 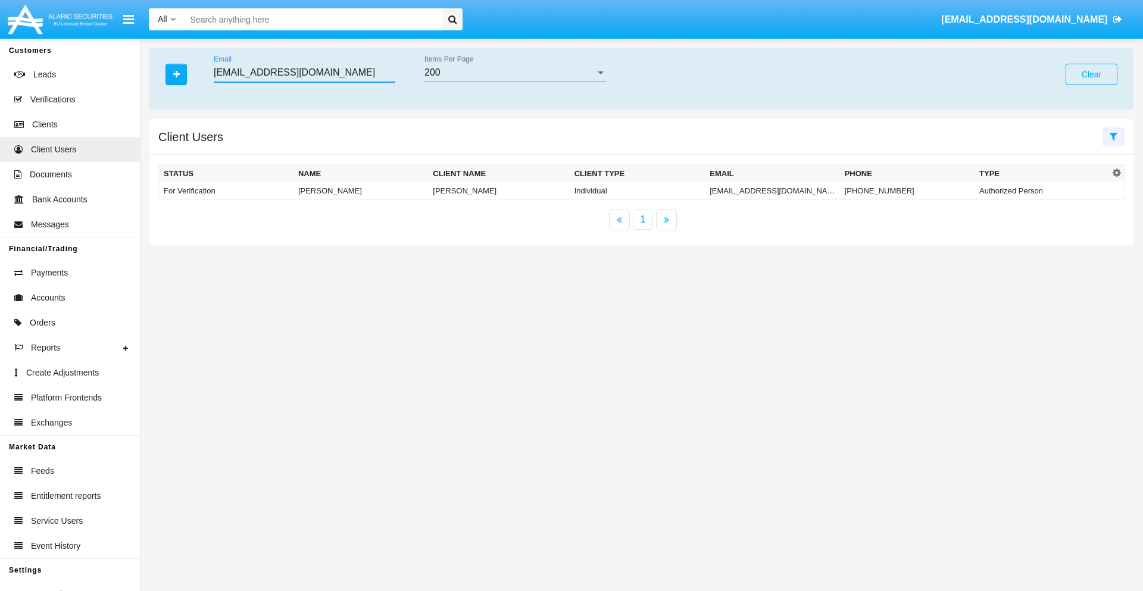 What do you see at coordinates (60, 199) in the screenshot?
I see `span: Bank Accounts` at bounding box center [60, 199].